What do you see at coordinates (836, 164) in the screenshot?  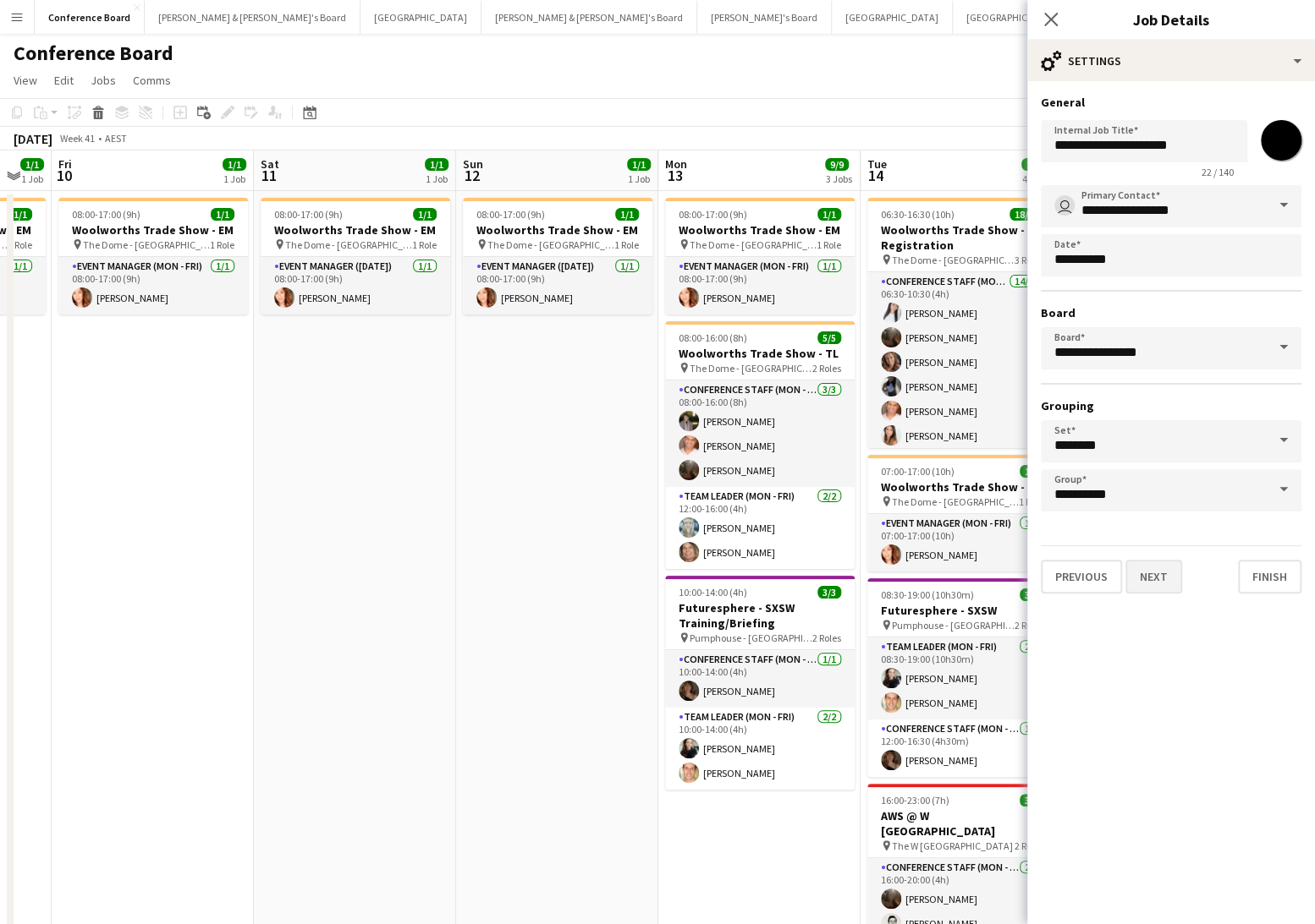 I see `span: 9/9` at bounding box center [836, 164].